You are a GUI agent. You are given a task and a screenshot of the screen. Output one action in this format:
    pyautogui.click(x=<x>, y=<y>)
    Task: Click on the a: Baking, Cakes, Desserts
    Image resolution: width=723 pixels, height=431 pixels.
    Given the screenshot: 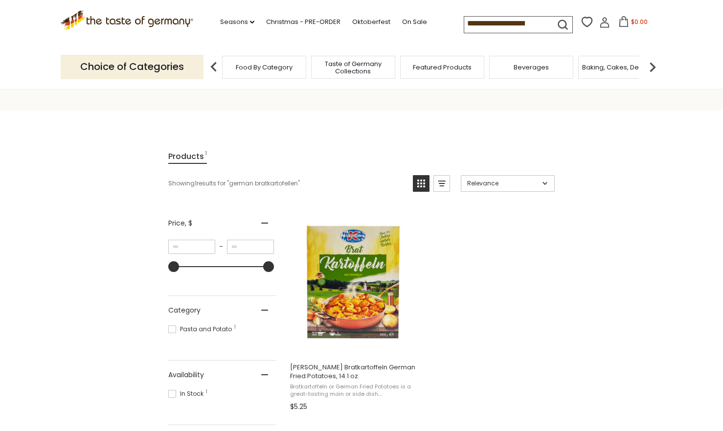 What is the action you would take?
    pyautogui.click(x=620, y=67)
    